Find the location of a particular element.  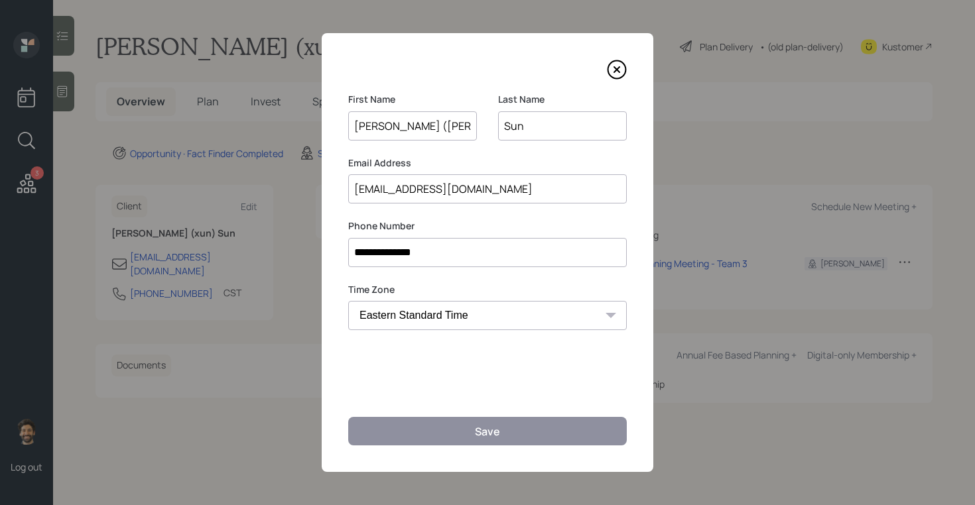

label: Email Address is located at coordinates (488, 163).